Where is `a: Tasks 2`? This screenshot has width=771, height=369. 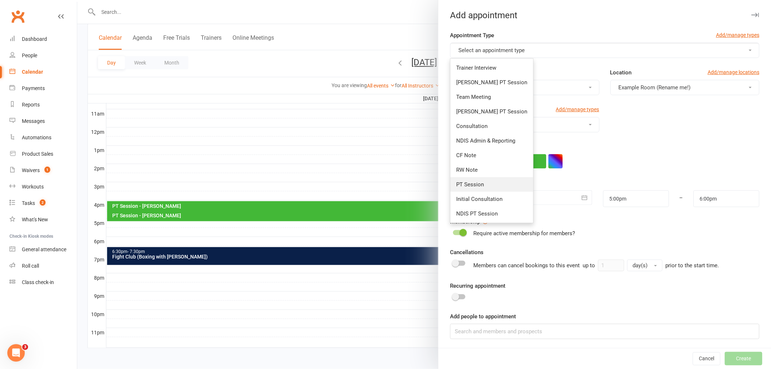
a: Tasks 2 is located at coordinates (43, 203).